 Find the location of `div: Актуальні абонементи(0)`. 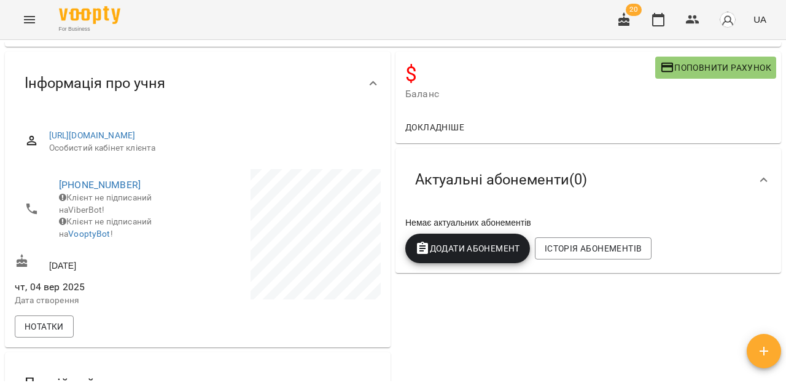

div: Актуальні абонементи(0) is located at coordinates (588, 179).